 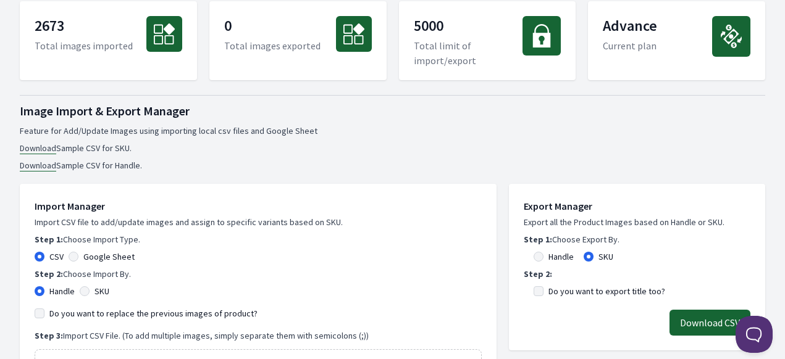 I want to click on h1: Export Manager, so click(x=637, y=206).